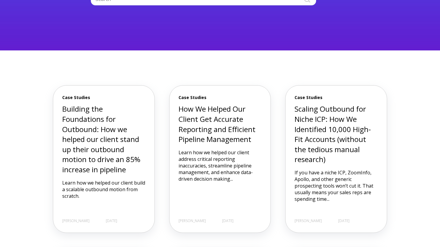 Image resolution: width=440 pixels, height=247 pixels. Describe the element at coordinates (220, 166) in the screenshot. I see `p: Learn how we helped our client address critical reporting inaccuracies, streamline pipeline manag...` at that location.